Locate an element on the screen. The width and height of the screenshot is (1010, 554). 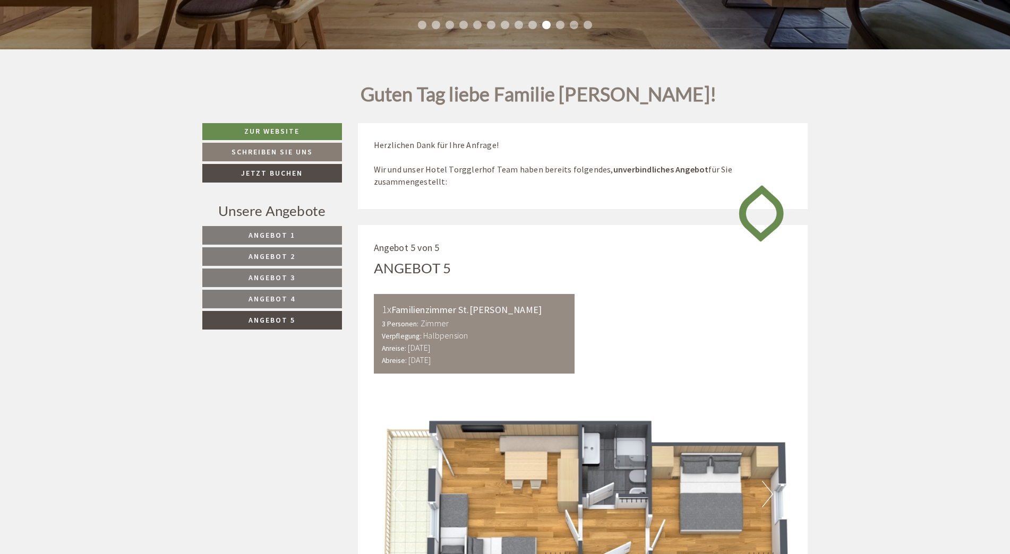
button: Next is located at coordinates (767, 494).